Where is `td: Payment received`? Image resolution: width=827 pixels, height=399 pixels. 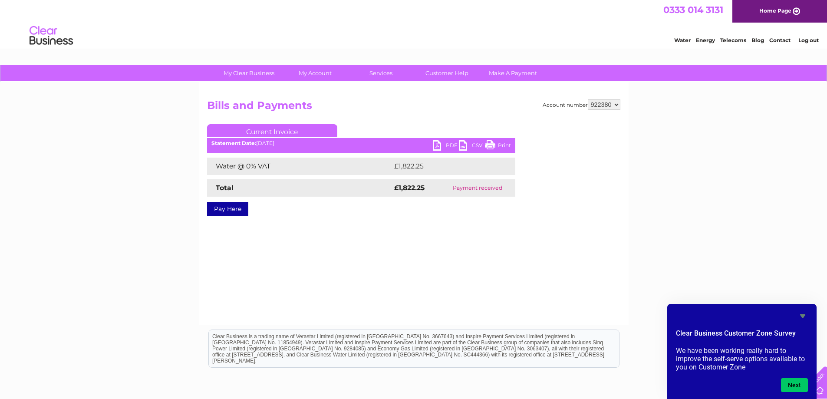 td: Payment received is located at coordinates (478, 188).